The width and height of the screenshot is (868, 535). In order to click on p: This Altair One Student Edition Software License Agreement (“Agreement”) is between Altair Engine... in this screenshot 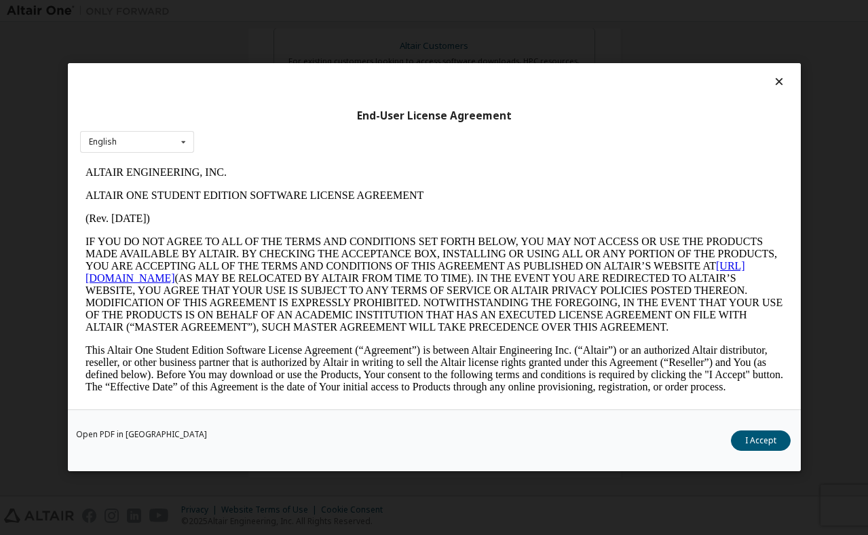, I will do `click(354, 208)`.